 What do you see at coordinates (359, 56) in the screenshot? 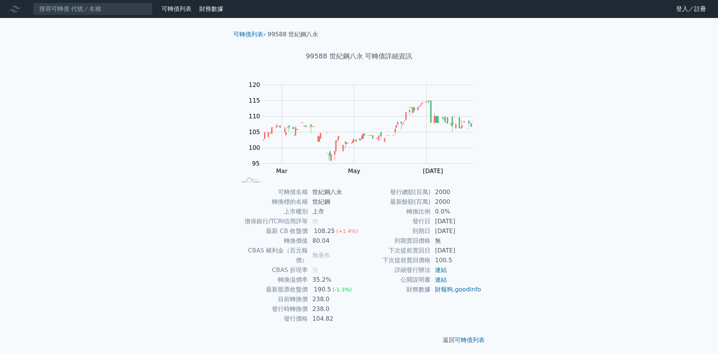
I see `h1: 99588 世紀鋼八永 可轉債詳細資訊` at bounding box center [359, 56].